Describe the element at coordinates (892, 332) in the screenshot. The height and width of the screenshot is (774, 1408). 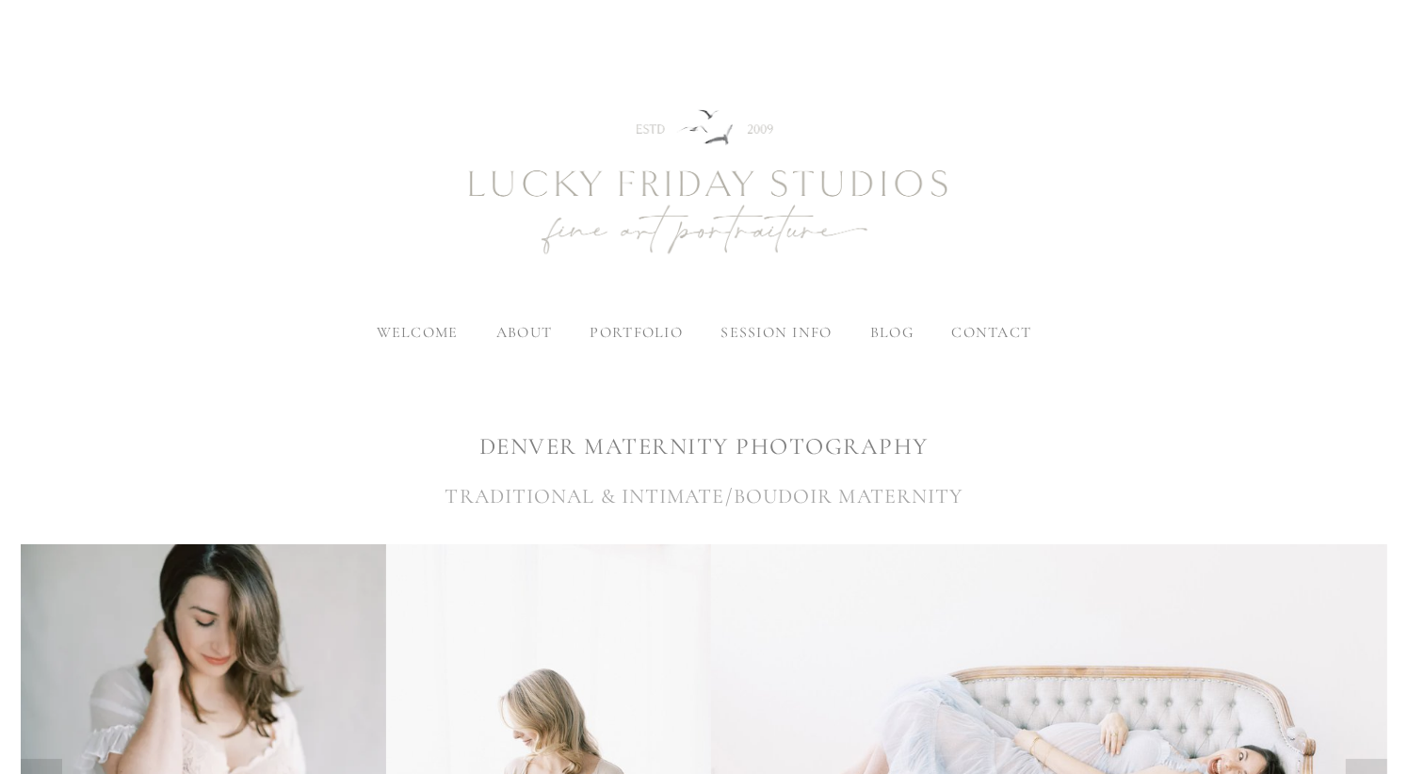
I see `span: blog` at that location.